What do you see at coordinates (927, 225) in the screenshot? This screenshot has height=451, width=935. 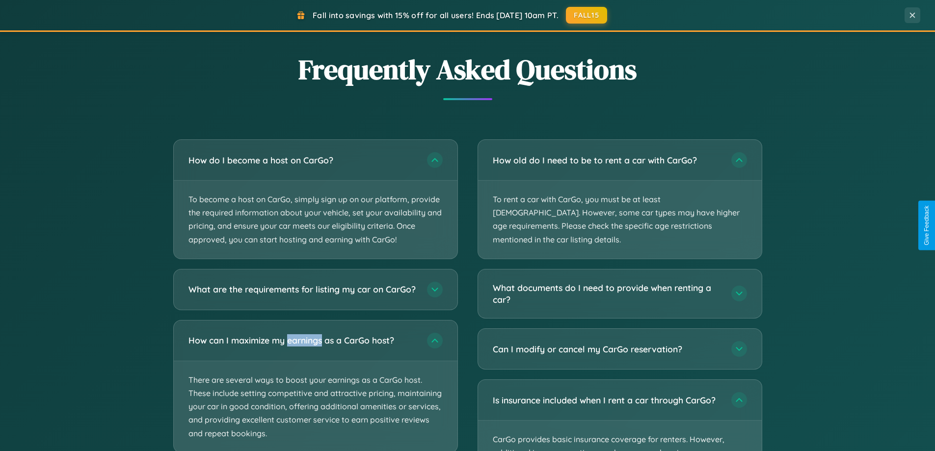 I see `div: Give Feedback` at bounding box center [927, 225].